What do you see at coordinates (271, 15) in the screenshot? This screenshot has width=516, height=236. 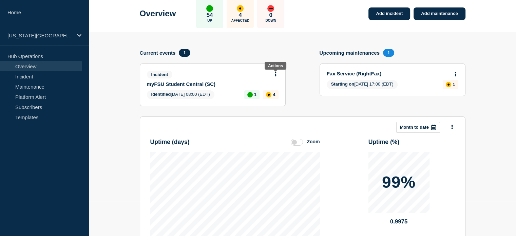 I see `p: 0` at bounding box center [271, 15].